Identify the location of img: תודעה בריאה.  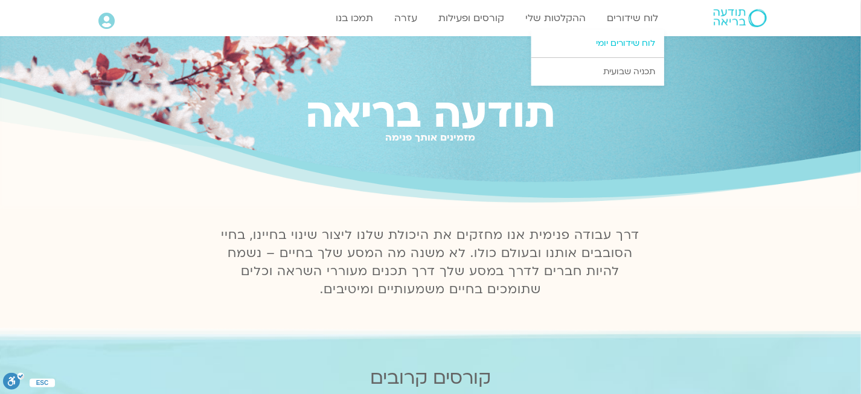
(741, 18).